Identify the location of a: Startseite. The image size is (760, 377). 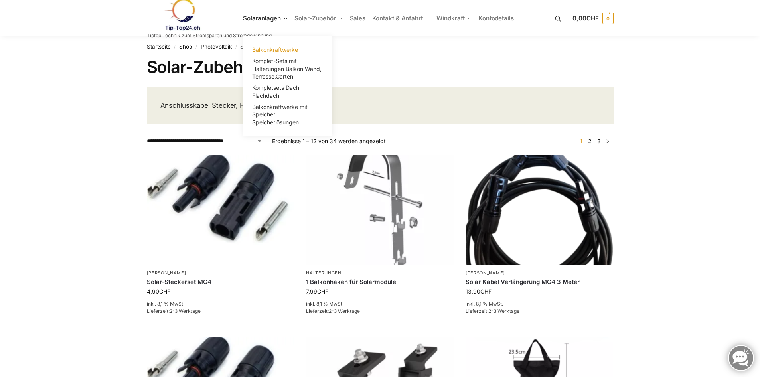
(159, 47).